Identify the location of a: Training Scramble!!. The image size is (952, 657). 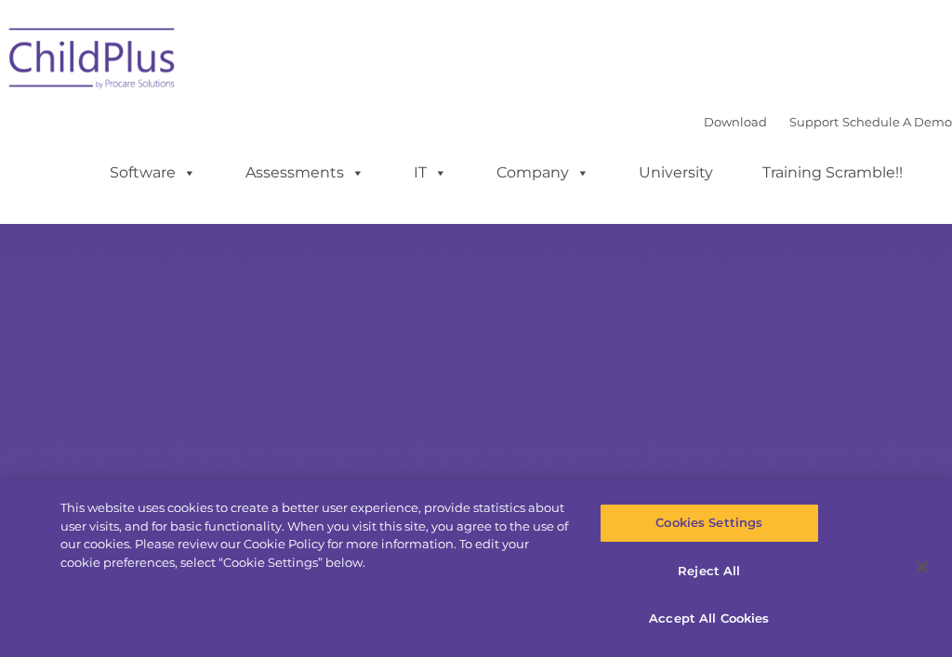
(832, 173).